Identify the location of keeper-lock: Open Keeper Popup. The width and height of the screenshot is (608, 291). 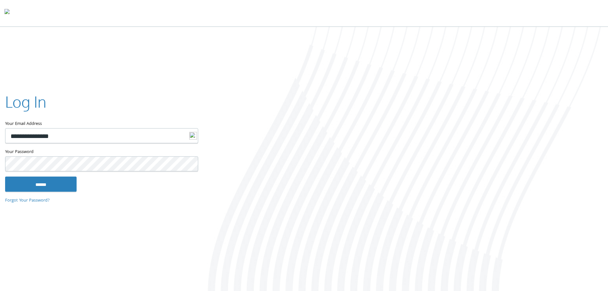
(189, 136).